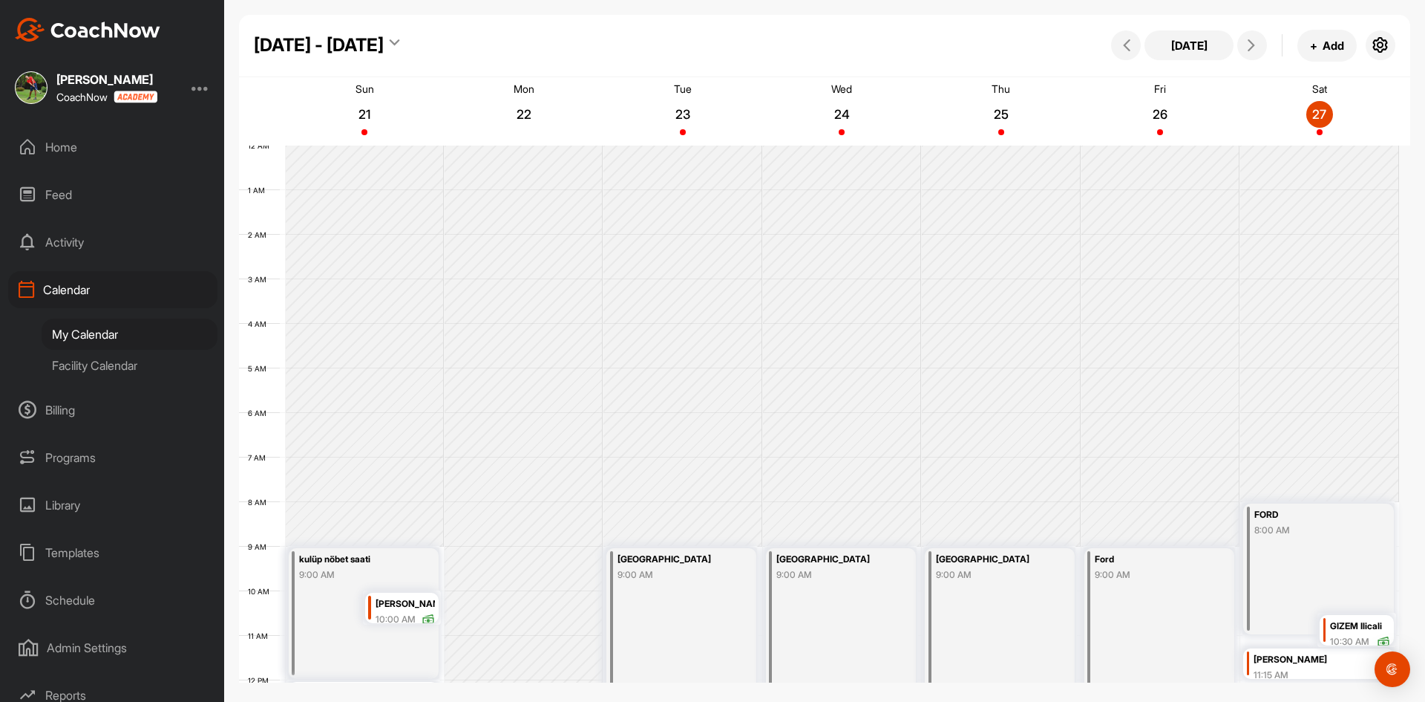 The height and width of the screenshot is (702, 1425). What do you see at coordinates (113, 647) in the screenshot?
I see `div: Admin Settings` at bounding box center [113, 647].